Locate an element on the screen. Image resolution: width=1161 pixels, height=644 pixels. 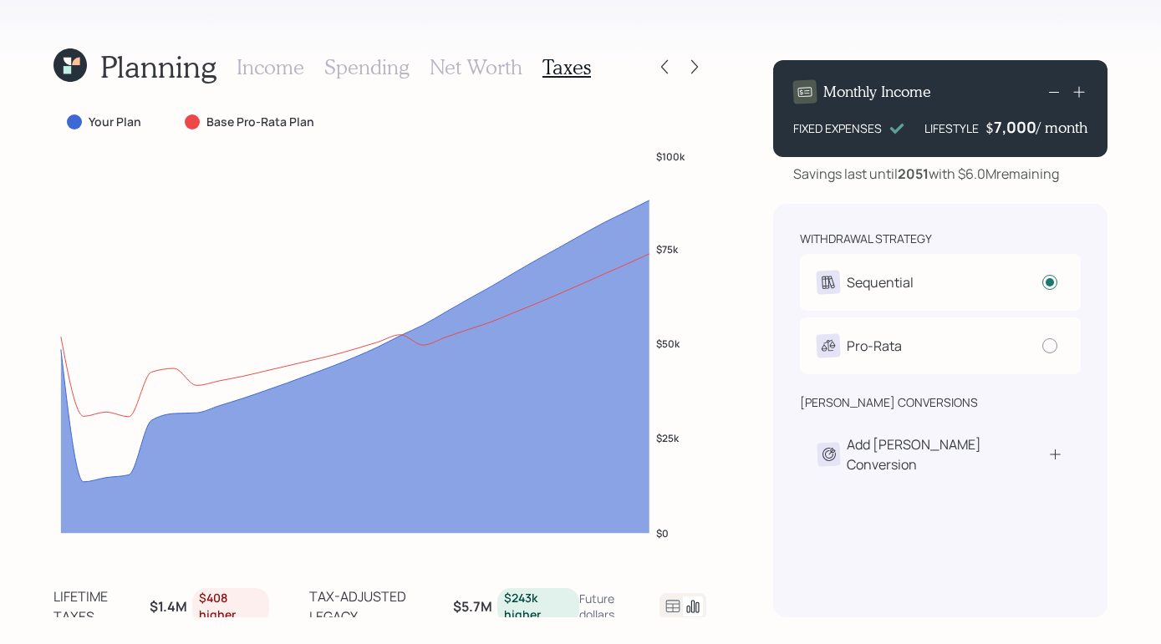
div: Sequential is located at coordinates (880, 282).